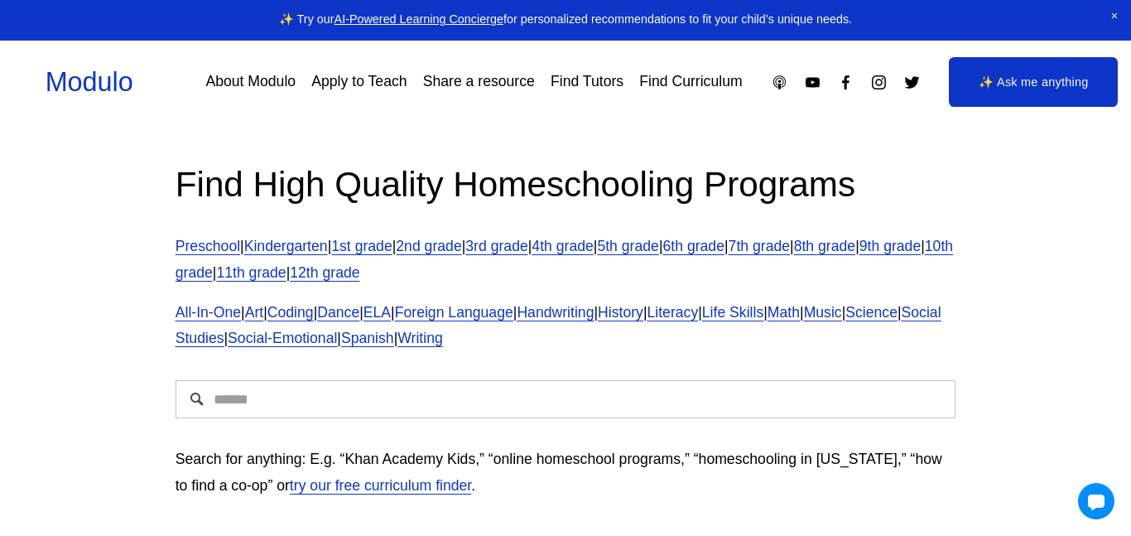  Describe the element at coordinates (628, 246) in the screenshot. I see `a: 5th grade` at that location.